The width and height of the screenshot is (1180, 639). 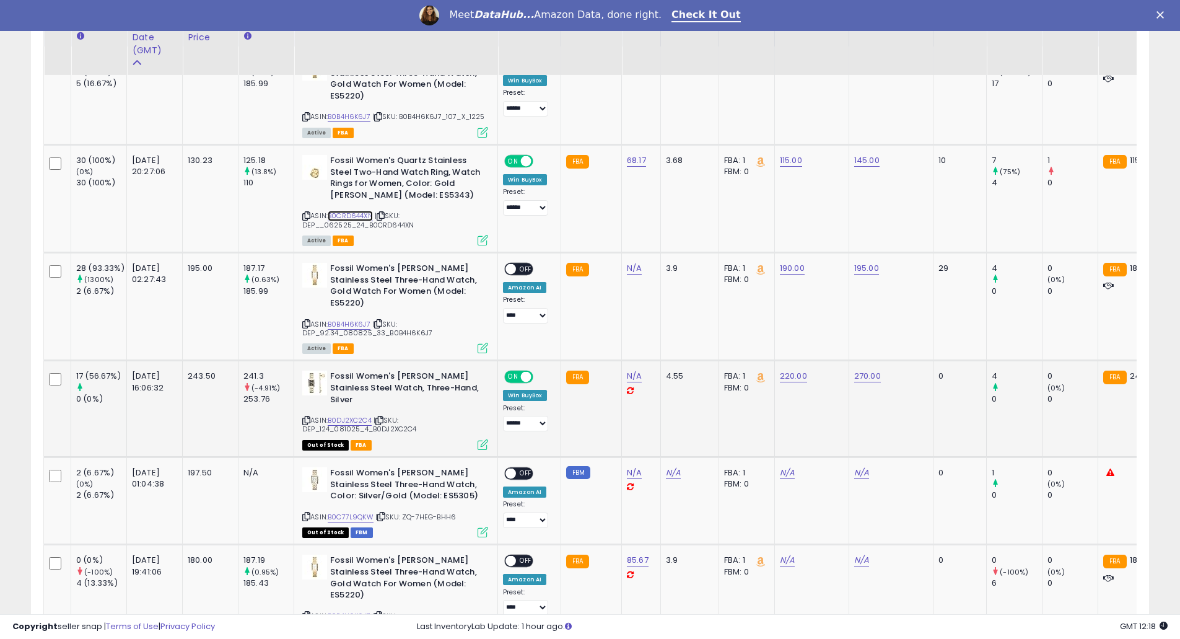 I want to click on div: 30 (100%), so click(x=101, y=160).